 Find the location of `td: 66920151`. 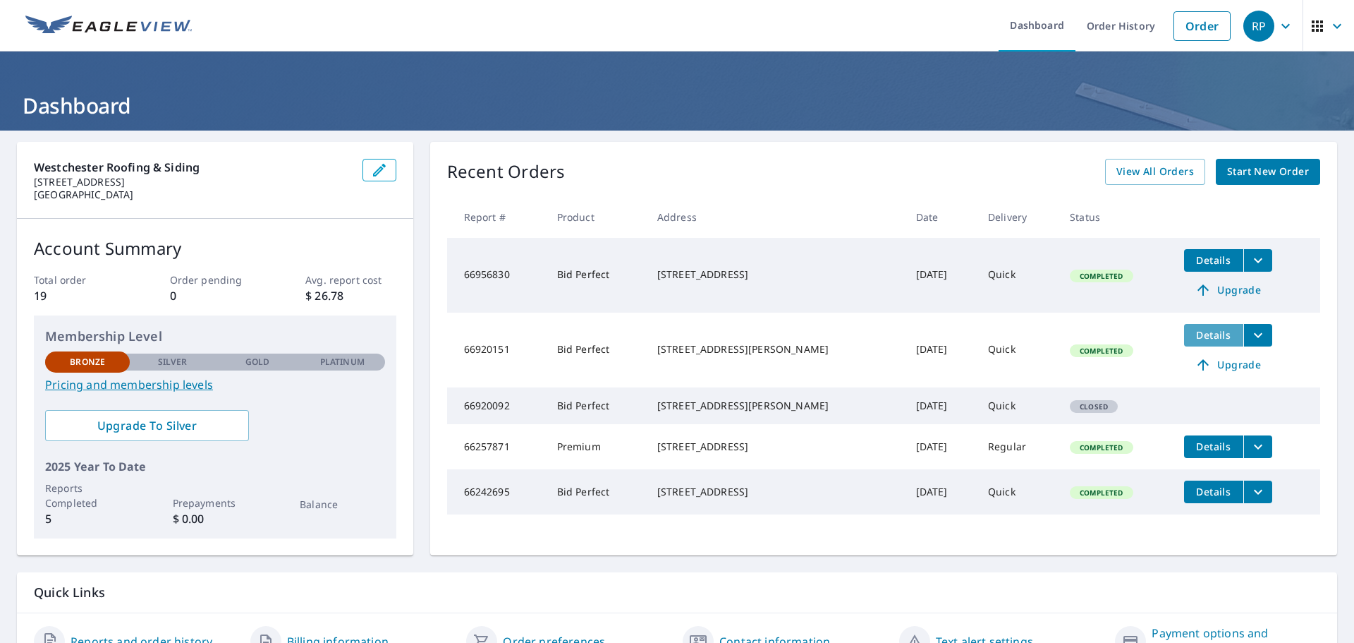

td: 66920151 is located at coordinates (497, 350).